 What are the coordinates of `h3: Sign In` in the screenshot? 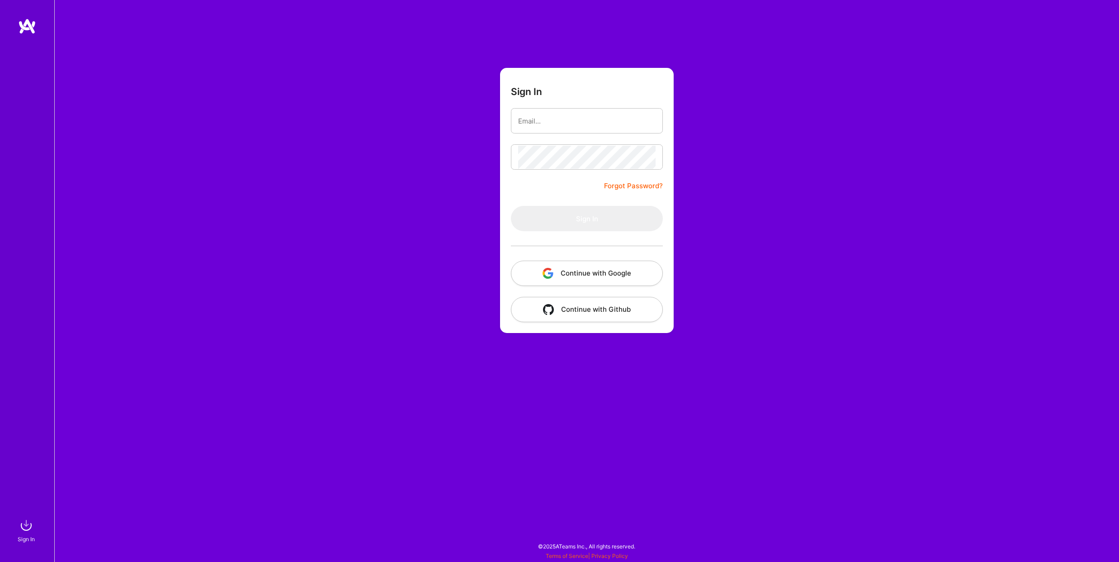 It's located at (526, 91).